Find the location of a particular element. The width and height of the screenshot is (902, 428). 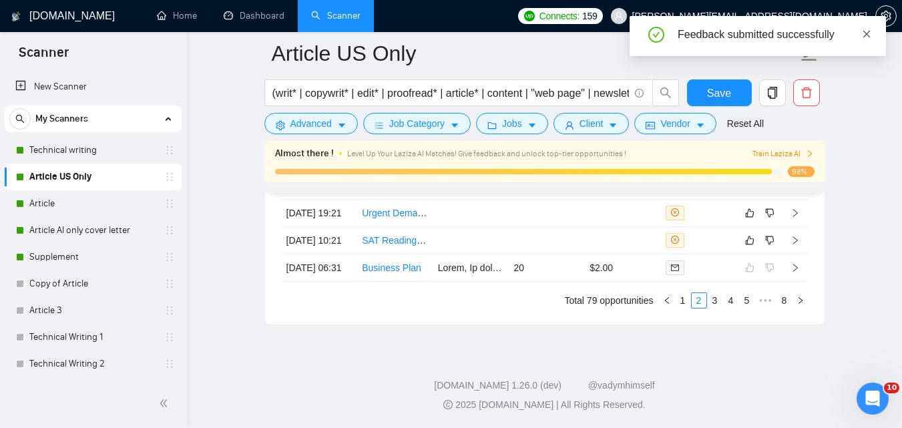

span: search is located at coordinates (666, 93).